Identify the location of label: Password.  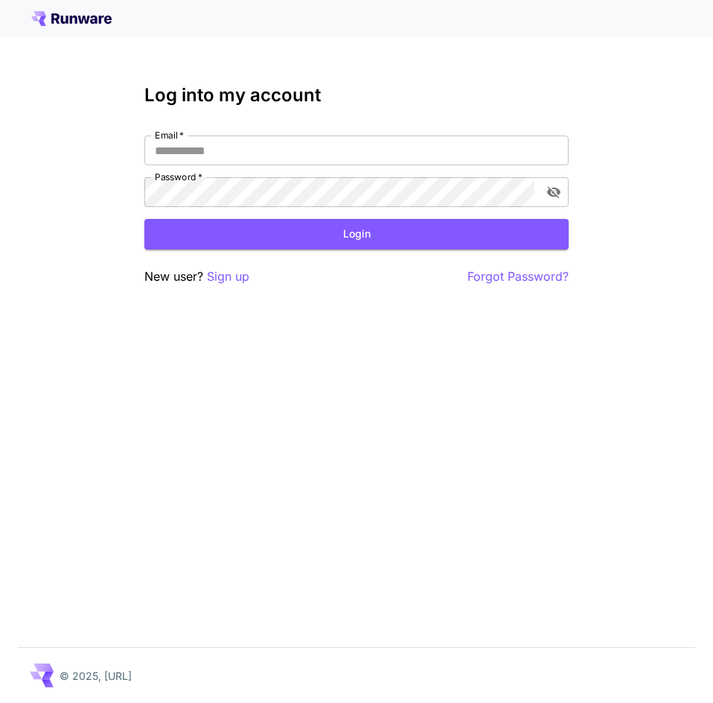
(179, 176).